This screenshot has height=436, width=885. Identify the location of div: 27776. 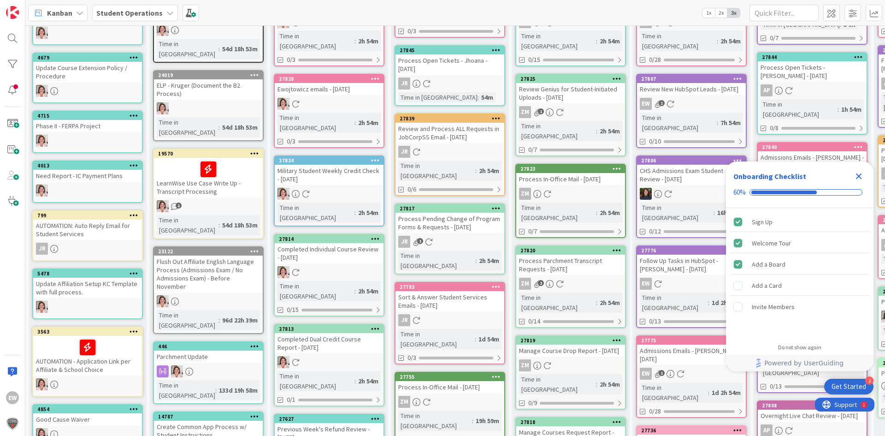
(692, 250).